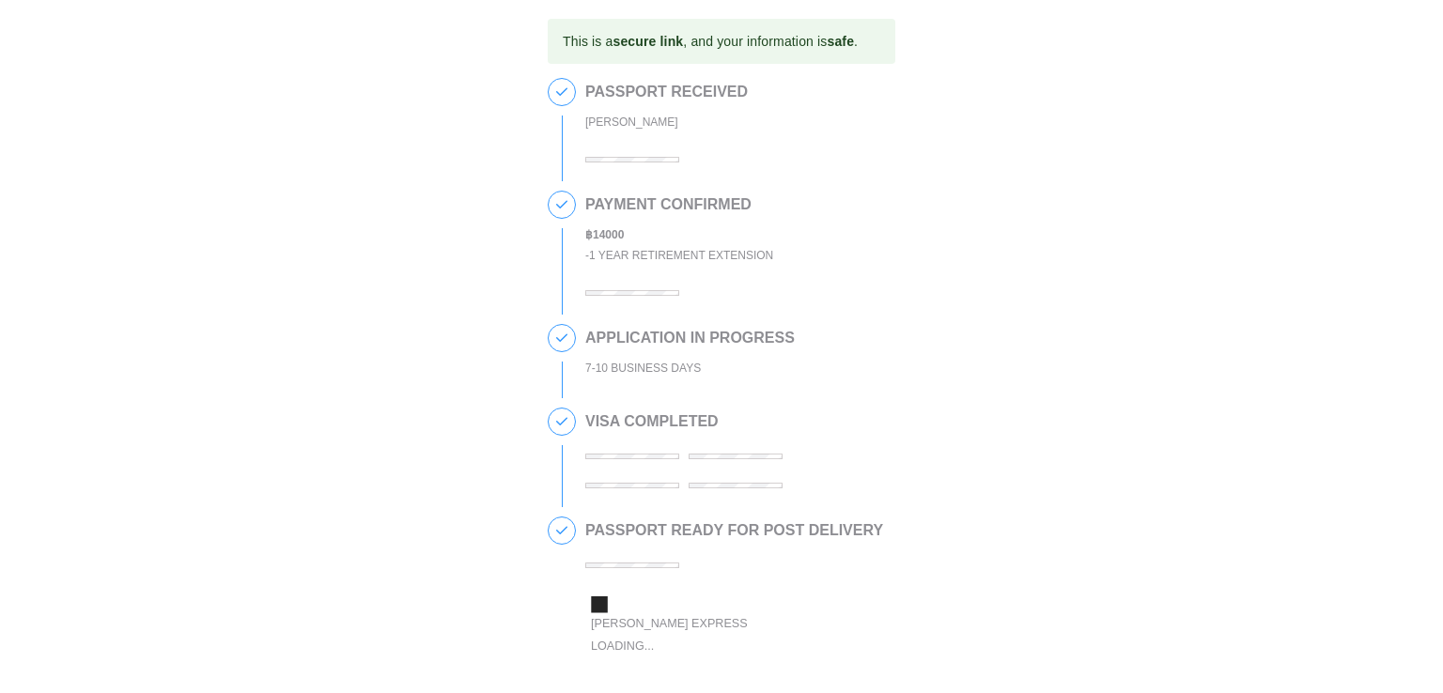  What do you see at coordinates (562, 422) in the screenshot?
I see `span: 4` at bounding box center [562, 422].